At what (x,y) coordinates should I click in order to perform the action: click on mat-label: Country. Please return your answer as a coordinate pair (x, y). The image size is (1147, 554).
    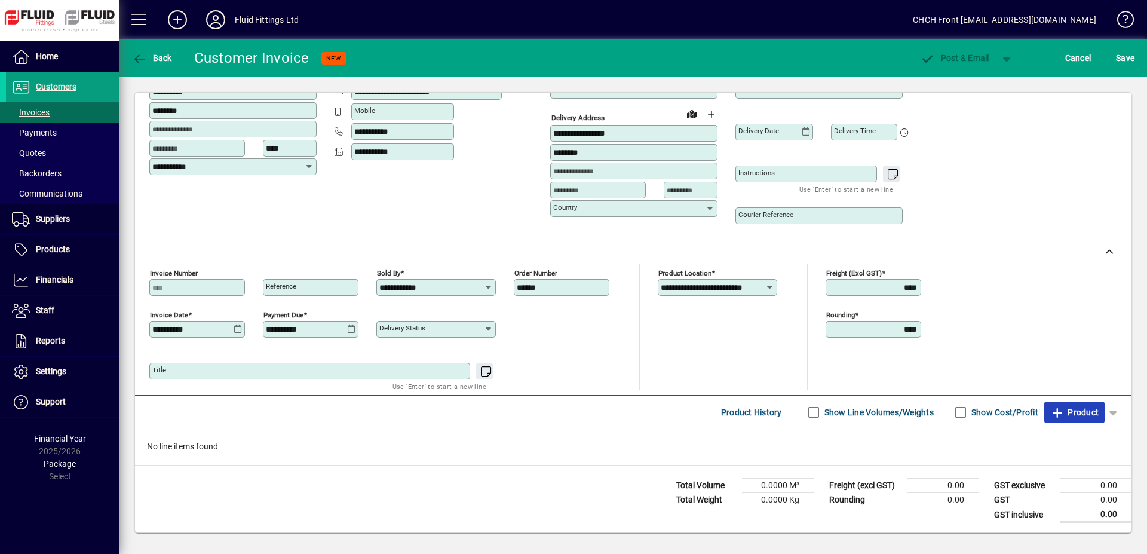
    Looking at the image, I should click on (565, 207).